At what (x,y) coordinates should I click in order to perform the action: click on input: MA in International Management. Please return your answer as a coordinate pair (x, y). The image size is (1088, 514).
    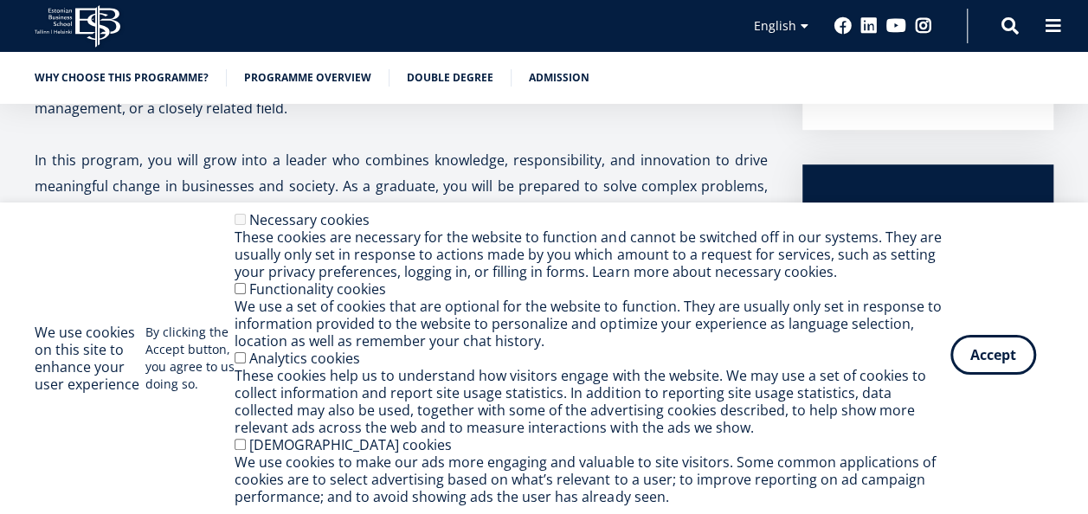
    Looking at the image, I should click on (10, 247).